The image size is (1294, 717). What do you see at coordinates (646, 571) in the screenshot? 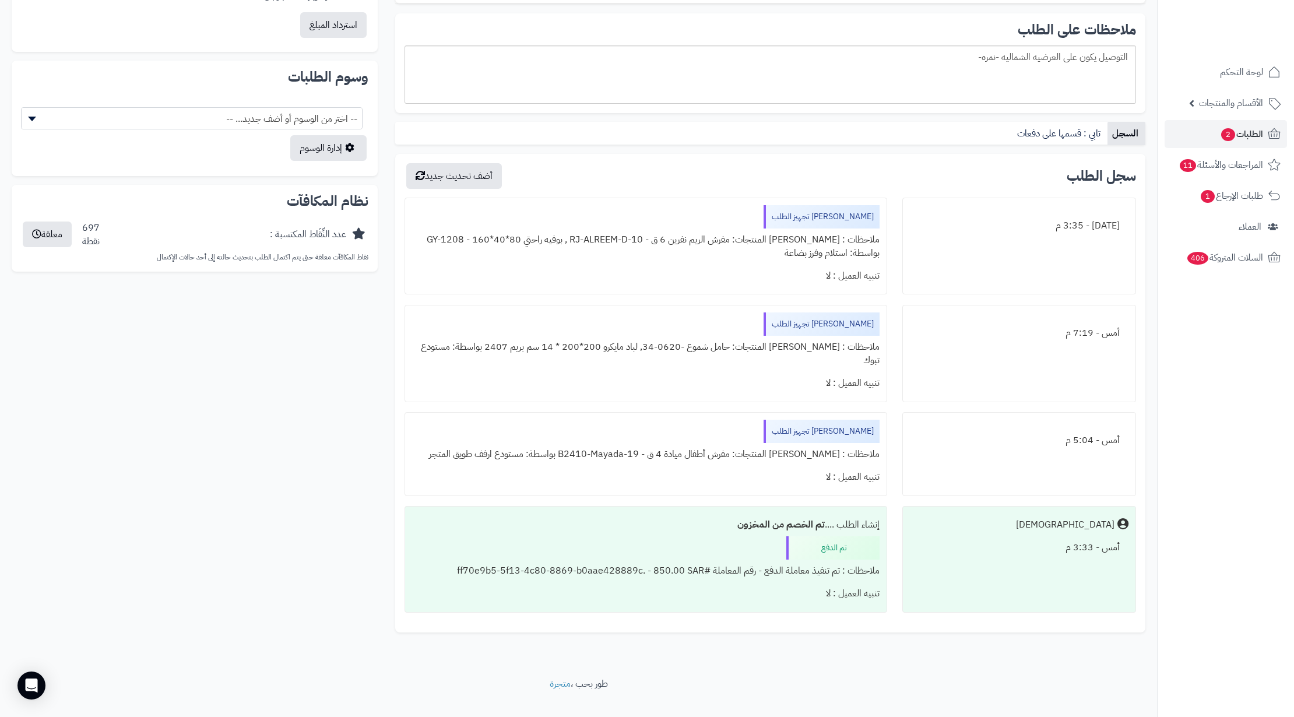
I see `div: ملاحظات : تم تنفيذ معاملة الدفع - رقم المعاملة #ff70e9b5-5f13-4c80-8869-b0aae428889c. - 850.00 SAR` at bounding box center [646, 571].